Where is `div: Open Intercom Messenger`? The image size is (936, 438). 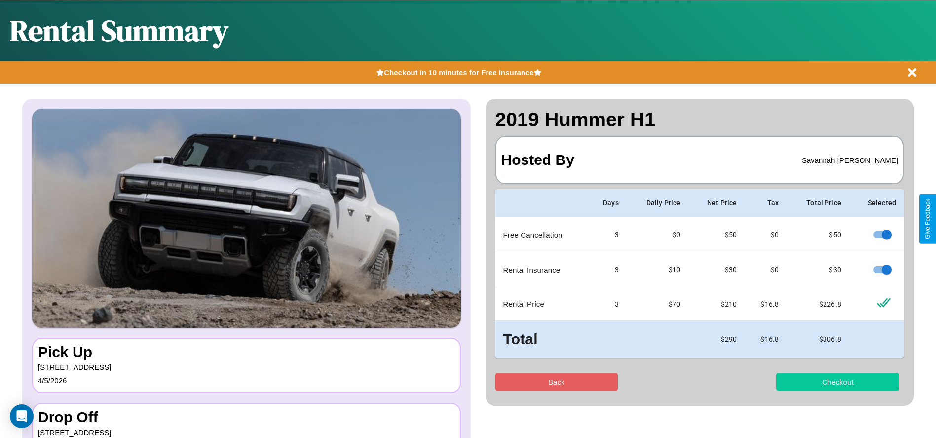
div: Open Intercom Messenger is located at coordinates (22, 416).